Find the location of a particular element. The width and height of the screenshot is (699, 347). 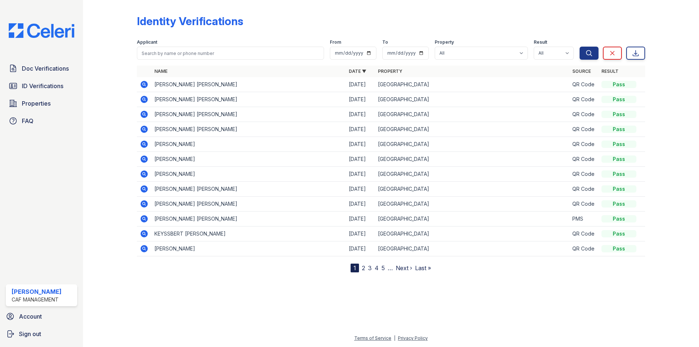

a: 4 is located at coordinates (377, 268).